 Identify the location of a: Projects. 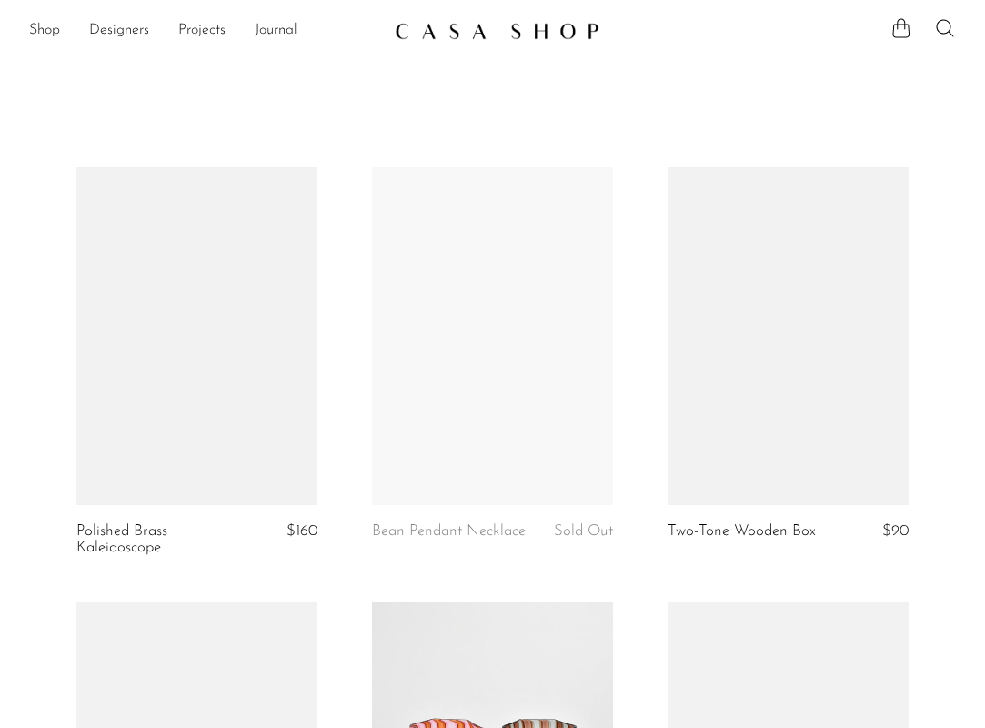
(202, 31).